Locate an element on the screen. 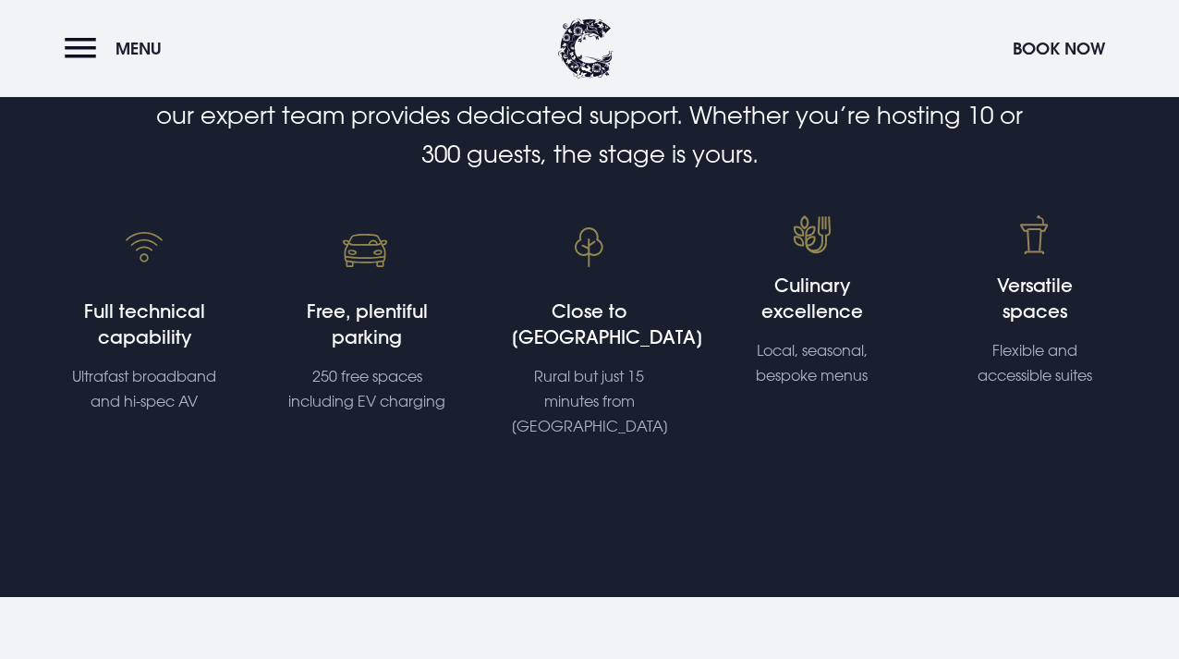 This screenshot has height=659, width=1179. img: Clandeboye Lodge is located at coordinates (586, 48).